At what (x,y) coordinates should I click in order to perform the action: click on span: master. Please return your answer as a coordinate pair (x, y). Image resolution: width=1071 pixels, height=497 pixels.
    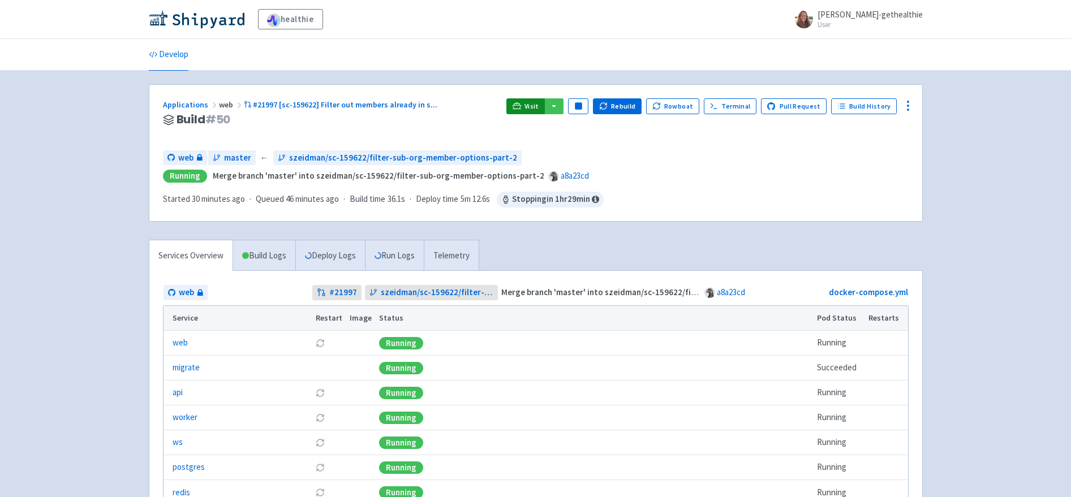
    Looking at the image, I should click on (238, 158).